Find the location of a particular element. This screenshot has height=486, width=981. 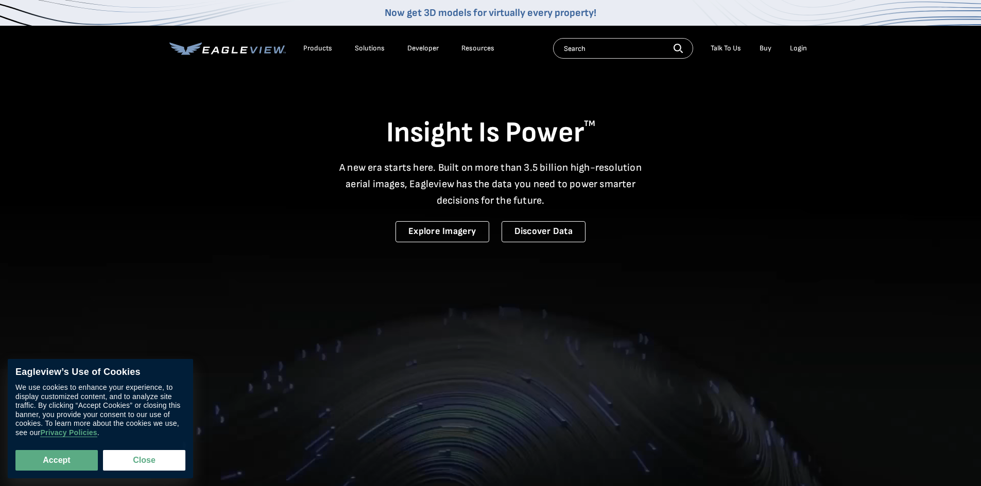

button: Accept is located at coordinates (57, 461).